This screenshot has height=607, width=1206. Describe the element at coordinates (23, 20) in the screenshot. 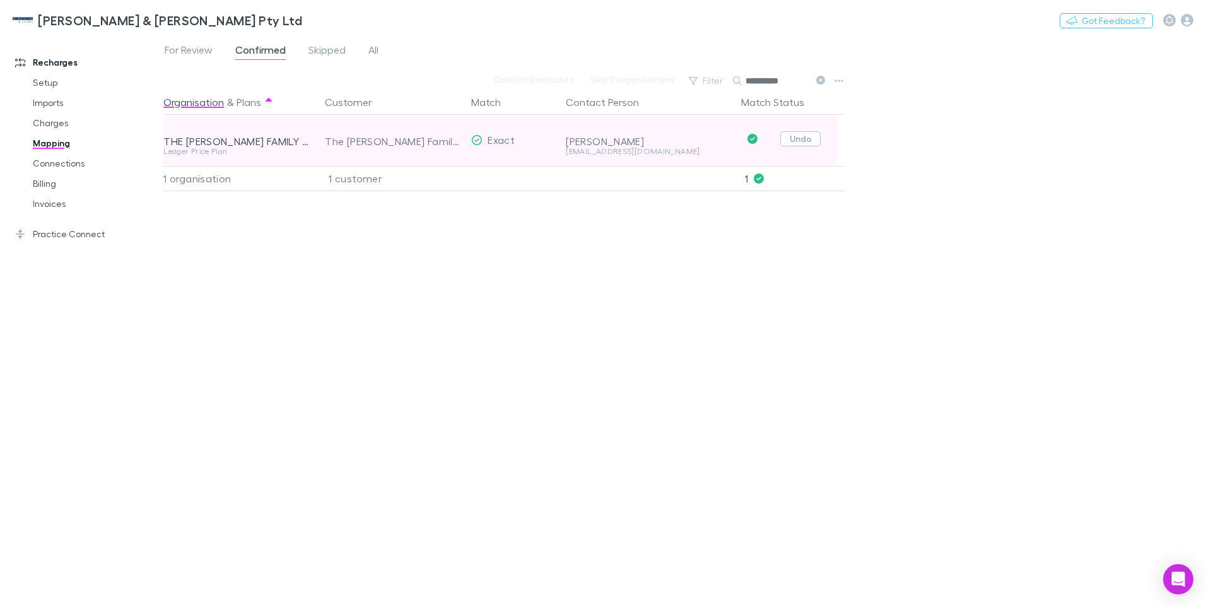

I see `img: McWhirter & Leong Pty Ltd's Logo` at that location.